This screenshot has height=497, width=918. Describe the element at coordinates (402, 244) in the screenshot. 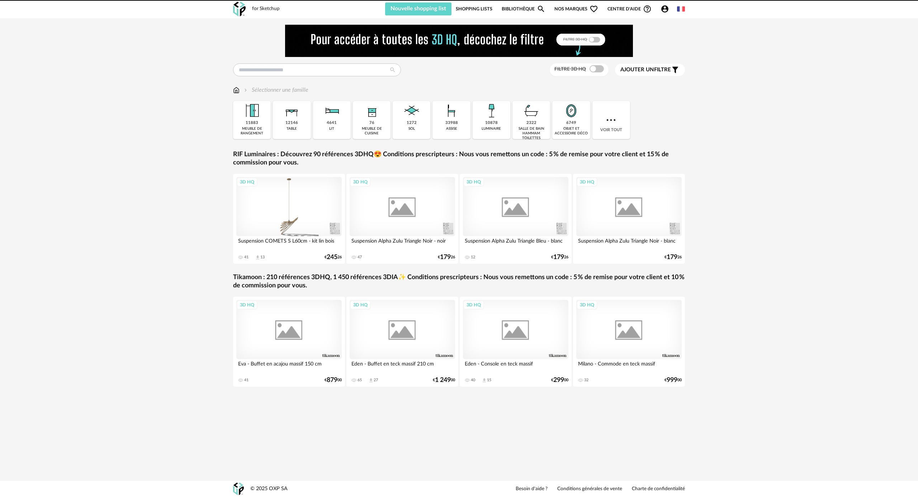

I see `div: Suspension Alpha Zulu Triangle Noir - noir` at that location.